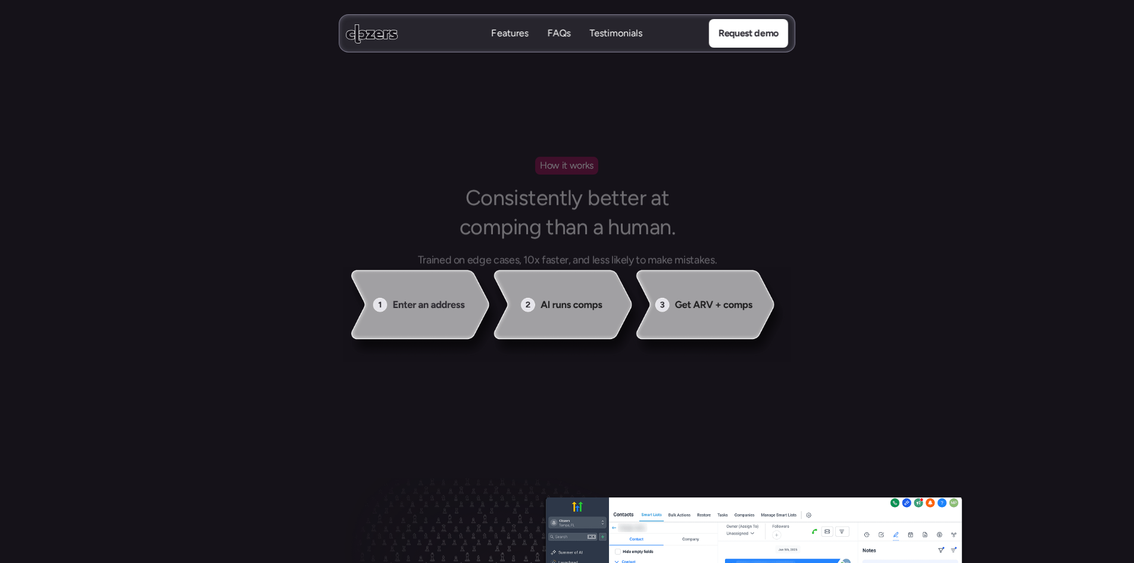  I want to click on p: Request demo, so click(749, 33).